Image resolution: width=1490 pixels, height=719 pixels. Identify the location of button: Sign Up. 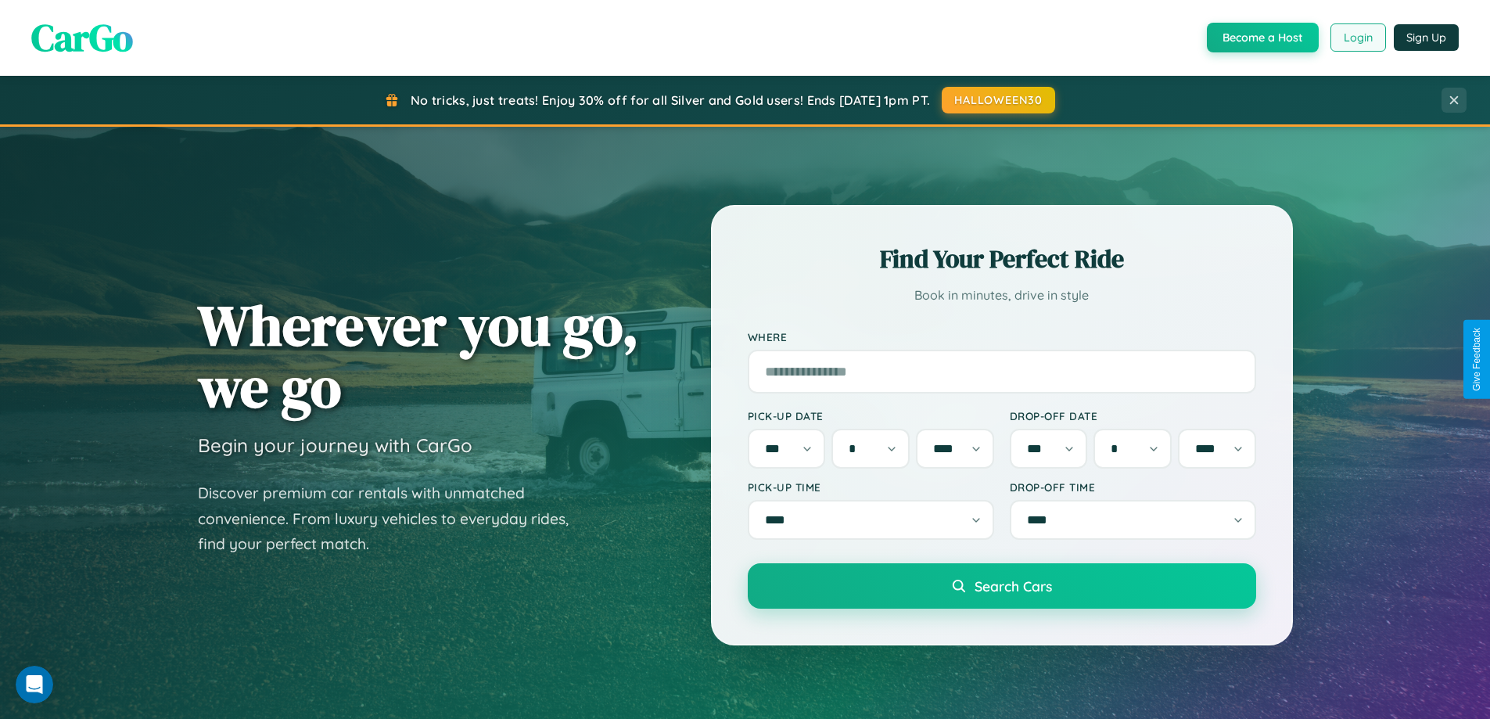
(1426, 38).